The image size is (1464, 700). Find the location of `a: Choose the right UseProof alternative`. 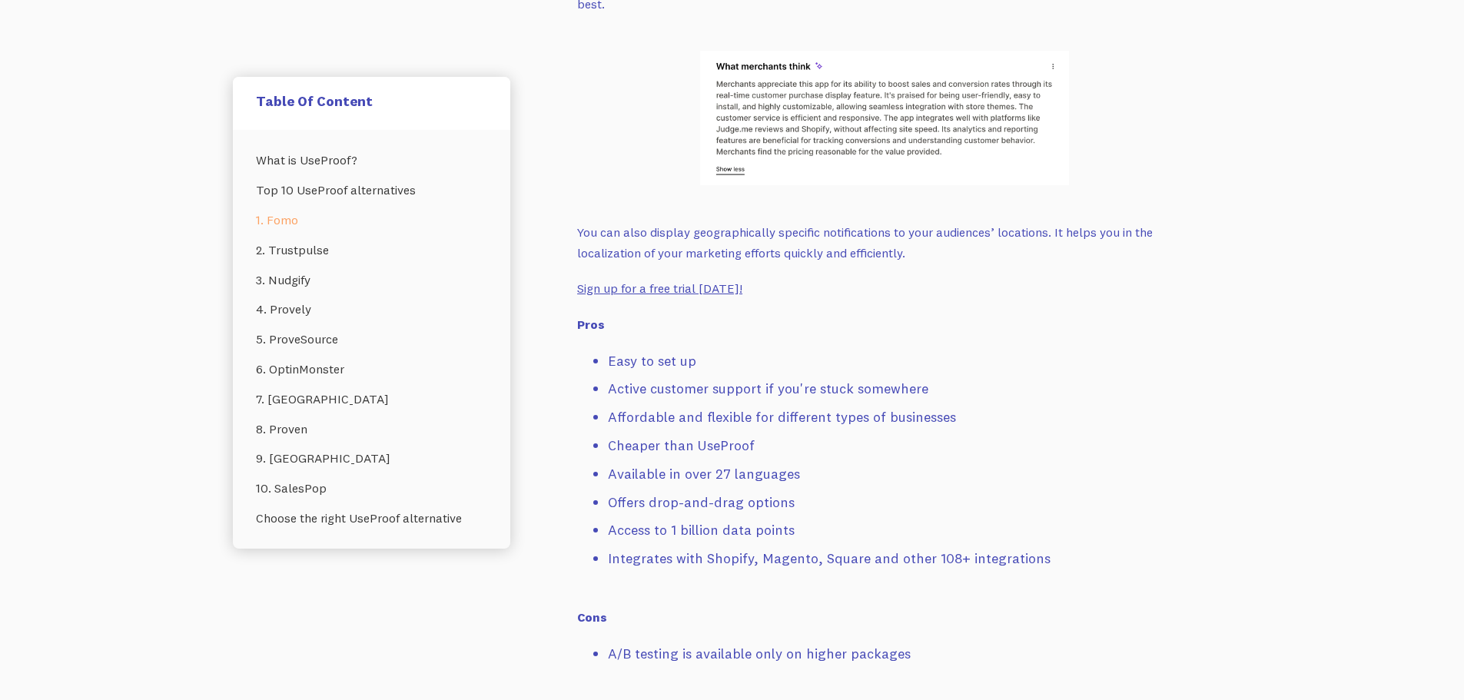

a: Choose the right UseProof alternative is located at coordinates (371, 518).